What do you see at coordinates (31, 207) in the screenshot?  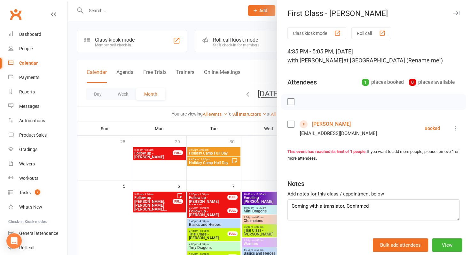 I see `div: What's New` at bounding box center [31, 207].